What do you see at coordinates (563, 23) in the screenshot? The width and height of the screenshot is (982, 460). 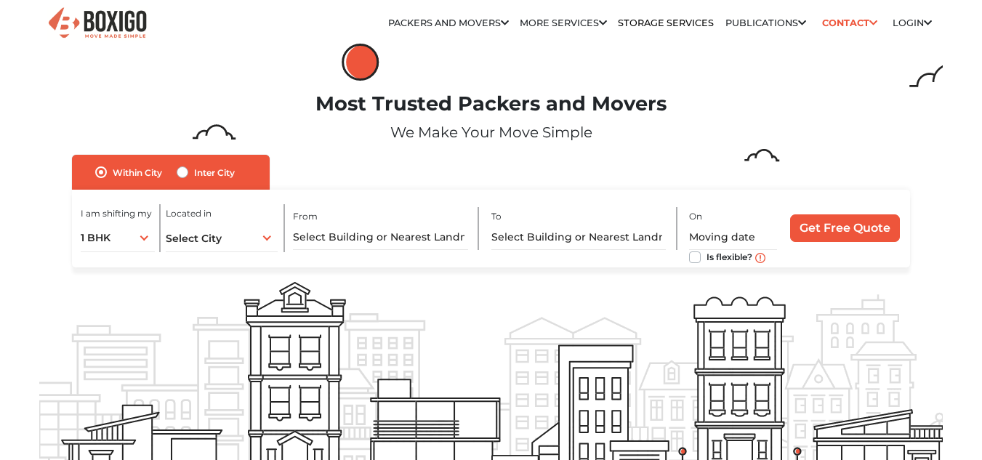 I see `a: More services` at bounding box center [563, 23].